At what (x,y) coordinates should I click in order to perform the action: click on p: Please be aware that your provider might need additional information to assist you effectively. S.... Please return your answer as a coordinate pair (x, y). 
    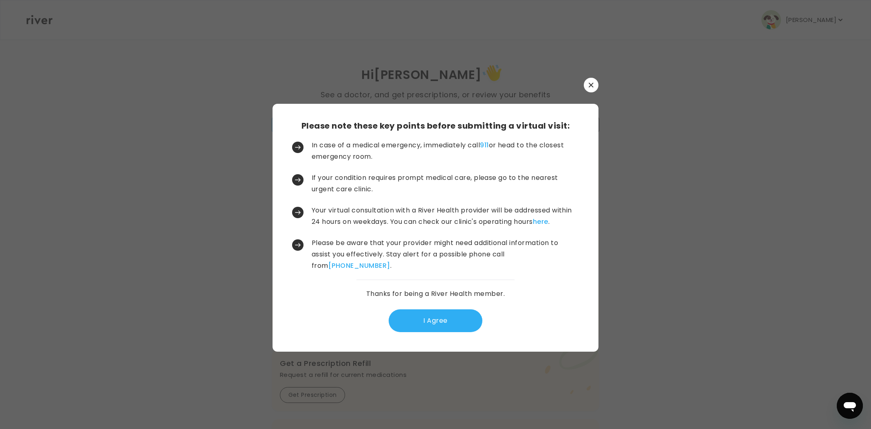
    Looking at the image, I should click on (445, 255).